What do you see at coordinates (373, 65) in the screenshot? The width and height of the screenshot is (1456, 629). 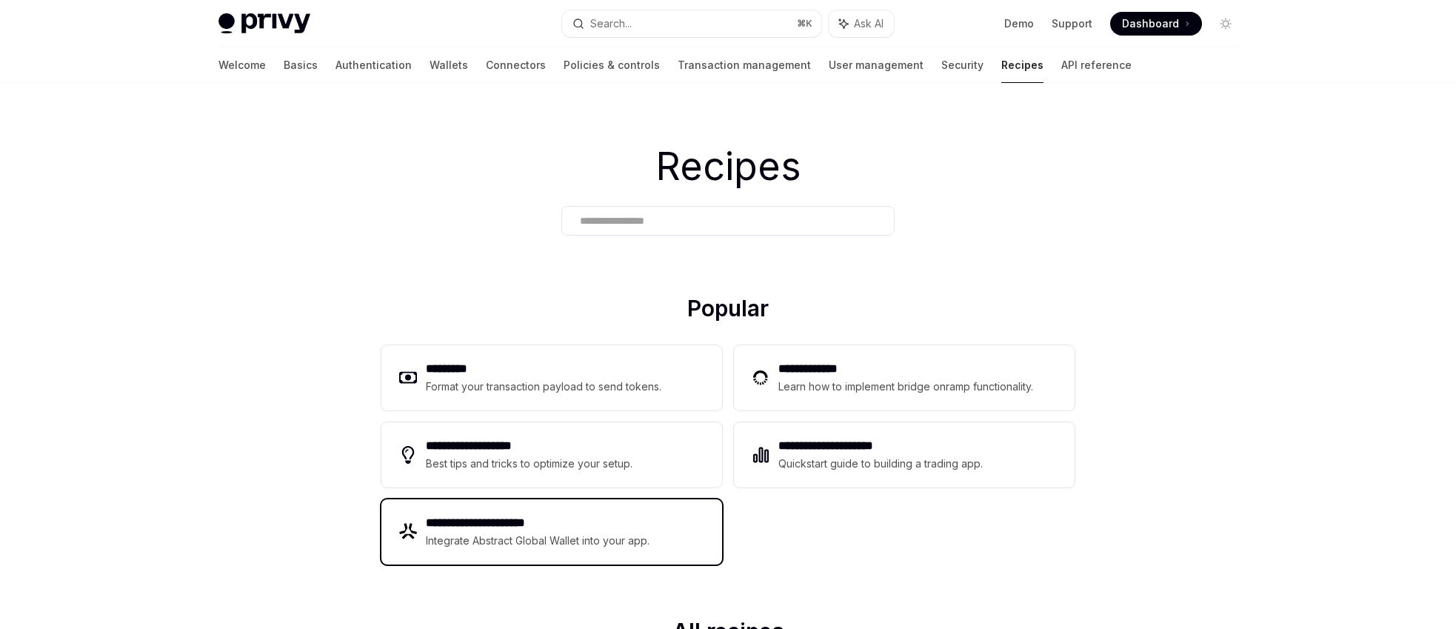 I see `a: Authentication` at bounding box center [373, 65].